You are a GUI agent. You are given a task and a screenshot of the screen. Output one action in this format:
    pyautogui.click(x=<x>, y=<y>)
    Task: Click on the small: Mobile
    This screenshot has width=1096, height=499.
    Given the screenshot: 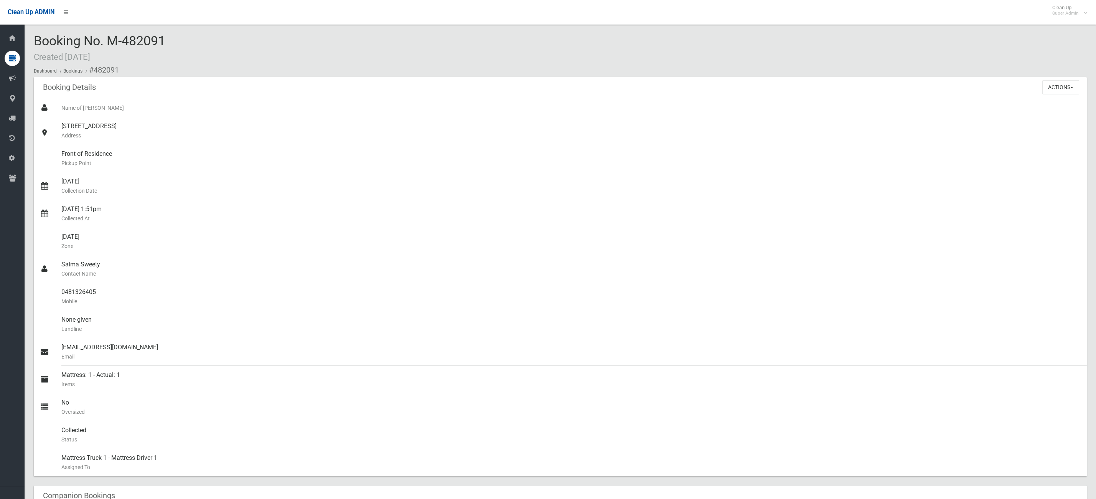 What is the action you would take?
    pyautogui.click(x=571, y=301)
    